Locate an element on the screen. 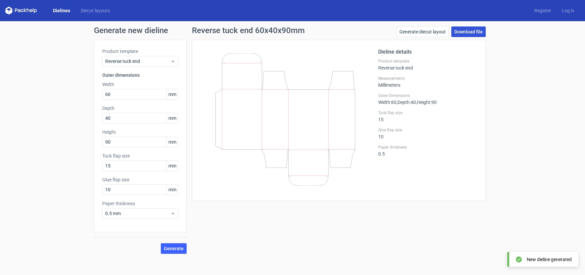  a: Register is located at coordinates (542, 11).